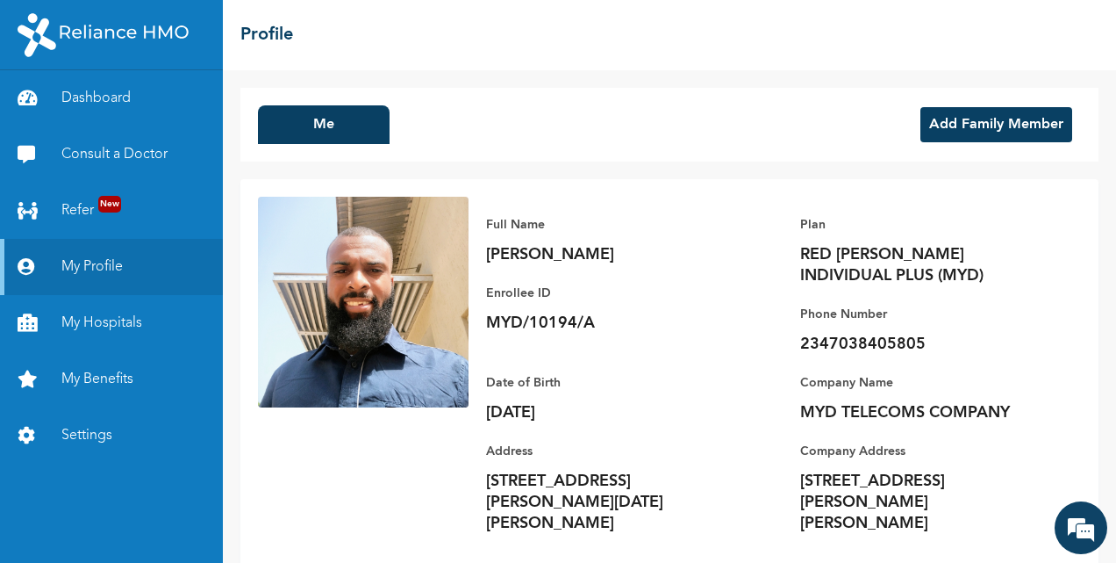  What do you see at coordinates (267, 35) in the screenshot?
I see `h2: Profile` at bounding box center [267, 35].